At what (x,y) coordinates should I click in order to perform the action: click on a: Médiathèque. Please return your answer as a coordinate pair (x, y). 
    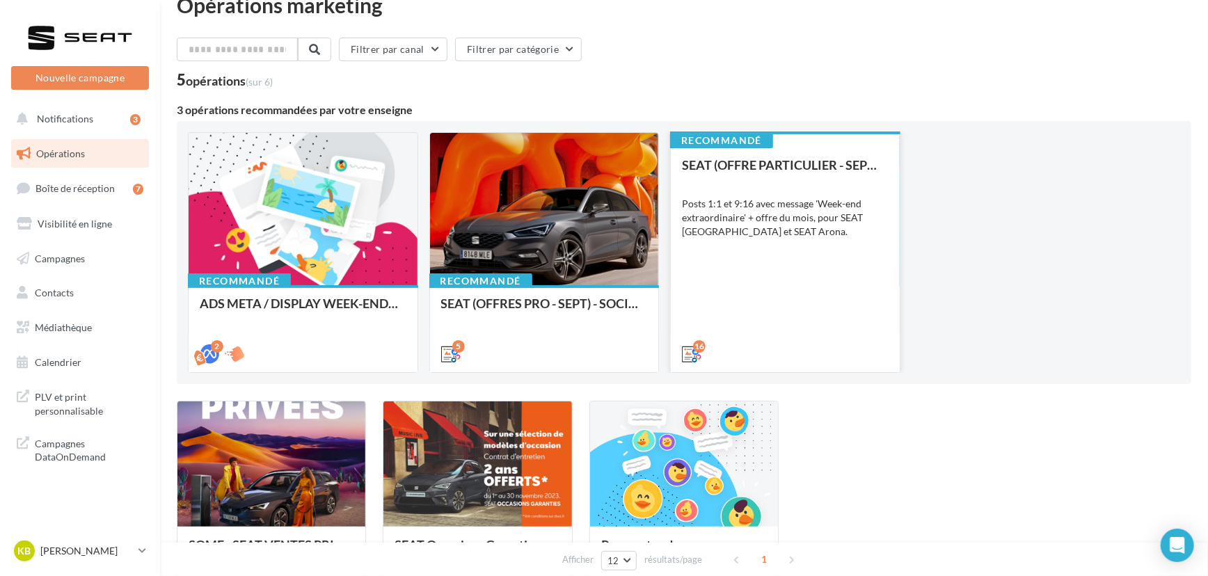
    Looking at the image, I should click on (80, 328).